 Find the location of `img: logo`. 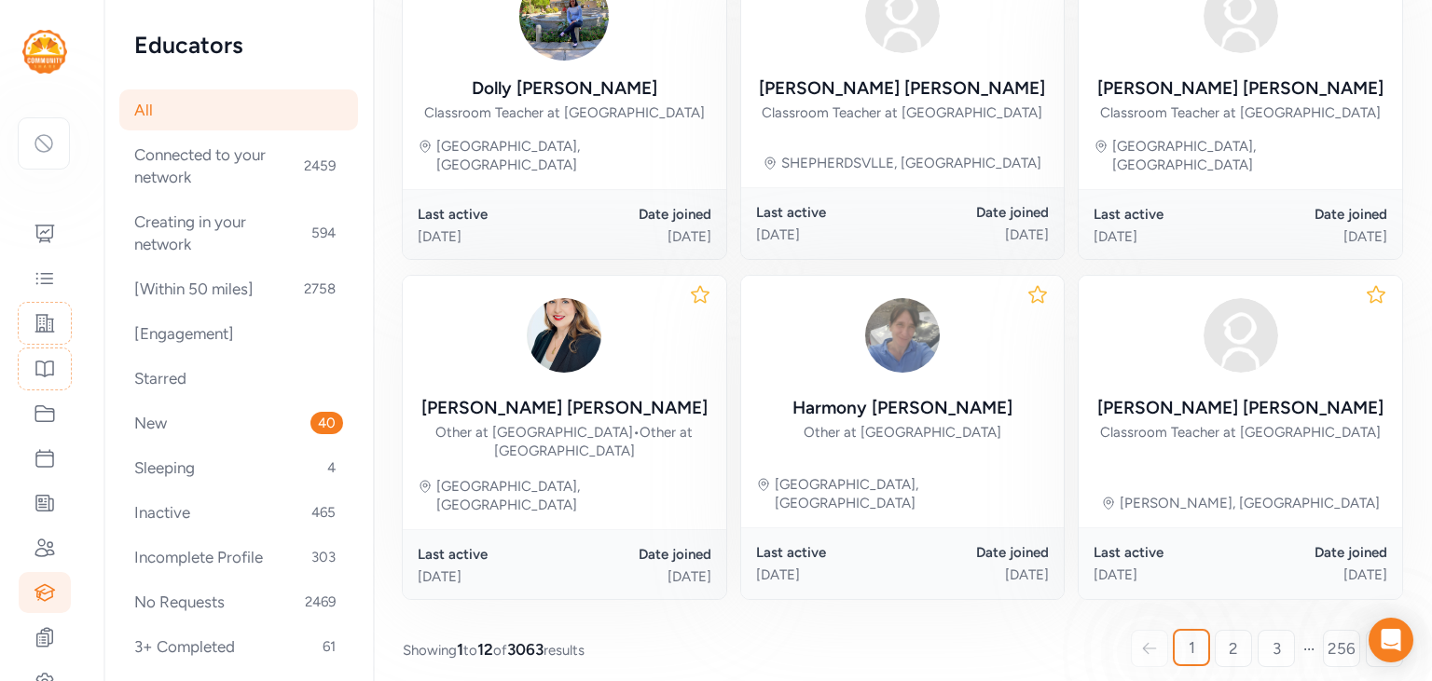

img: logo is located at coordinates (45, 51).